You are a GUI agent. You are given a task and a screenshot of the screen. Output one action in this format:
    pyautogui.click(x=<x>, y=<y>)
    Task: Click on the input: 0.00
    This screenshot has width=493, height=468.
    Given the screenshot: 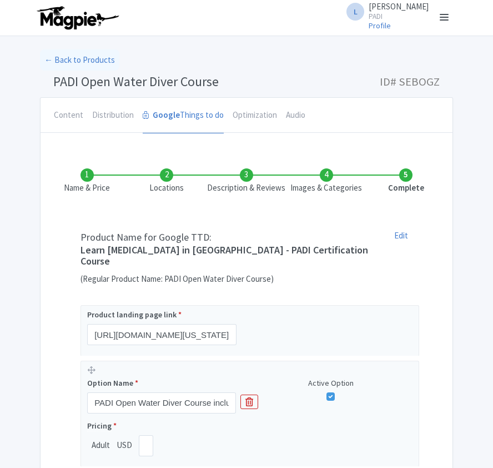 What is the action you would take?
    pyautogui.click(x=146, y=445)
    